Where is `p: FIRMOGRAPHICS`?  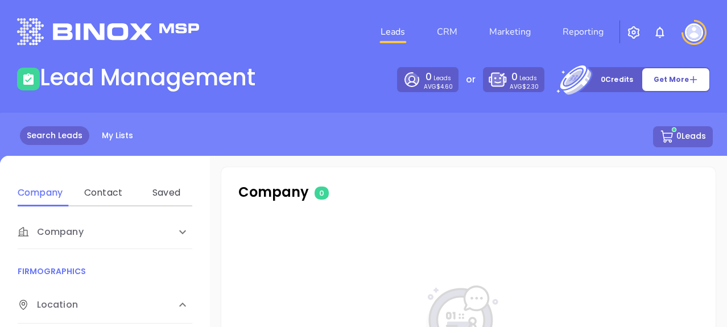
p: FIRMOGRAPHICS is located at coordinates (105, 271).